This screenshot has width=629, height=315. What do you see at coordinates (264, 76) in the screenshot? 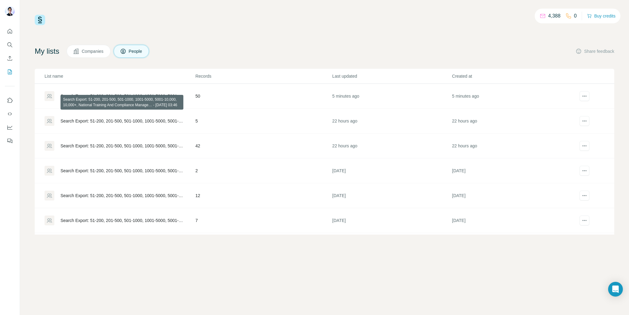
I see `p: Records` at bounding box center [264, 76].